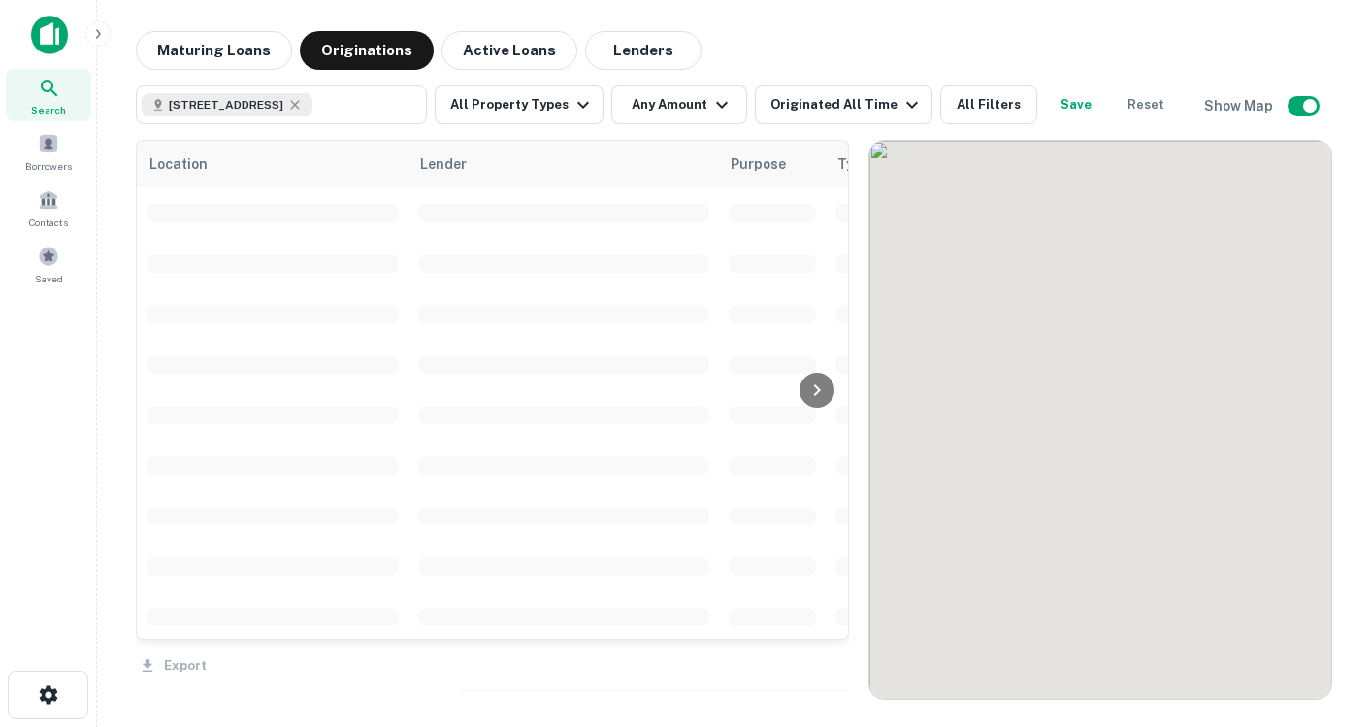  What do you see at coordinates (213, 50) in the screenshot?
I see `button: Maturing Loans` at bounding box center [213, 50].